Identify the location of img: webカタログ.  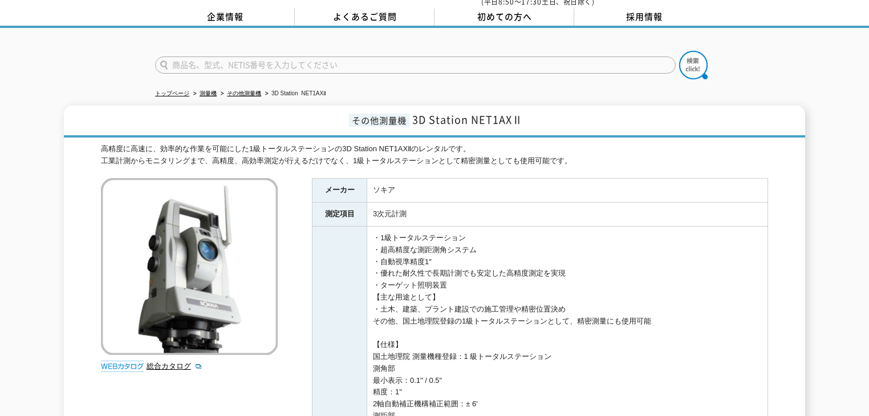
(122, 366).